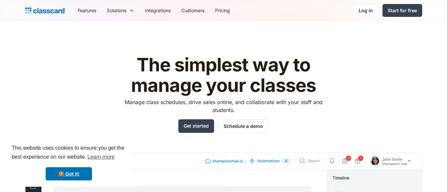 Image resolution: width=447 pixels, height=192 pixels. I want to click on a: learn more about cookies, so click(101, 157).